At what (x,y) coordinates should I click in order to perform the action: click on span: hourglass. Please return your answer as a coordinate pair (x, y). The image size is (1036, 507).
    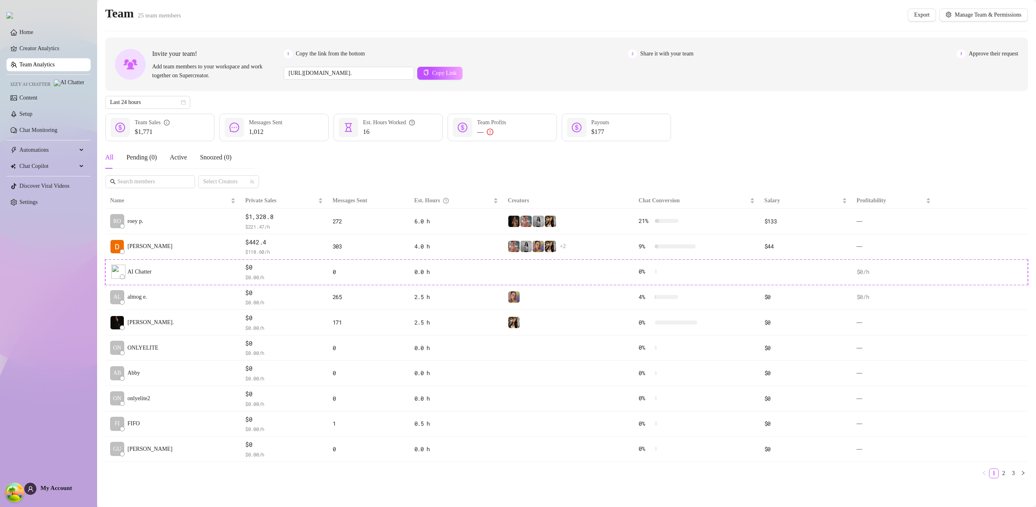
    Looking at the image, I should click on (348, 127).